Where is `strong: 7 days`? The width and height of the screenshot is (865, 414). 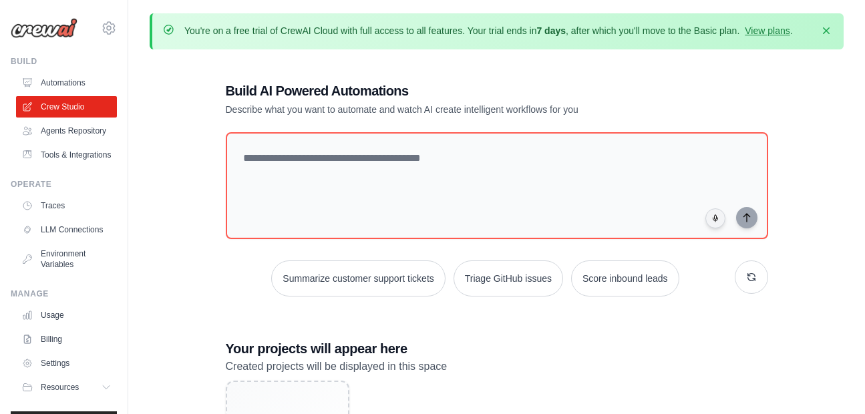 strong: 7 days is located at coordinates (551, 31).